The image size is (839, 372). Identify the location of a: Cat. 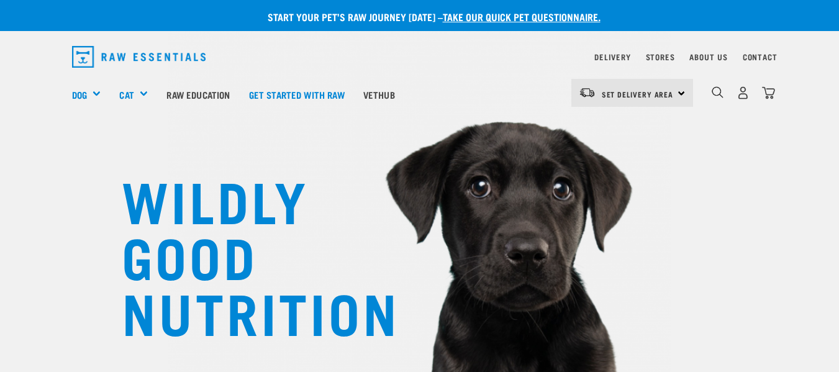
(126, 94).